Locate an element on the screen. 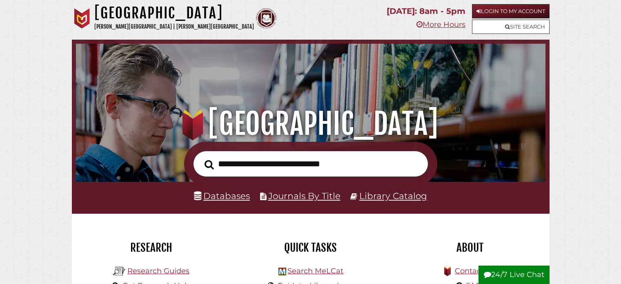  a: More Hours is located at coordinates (441, 25).